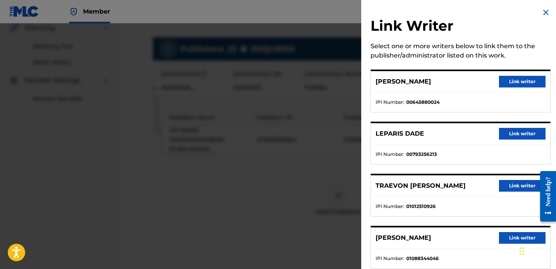 This screenshot has width=556, height=269. What do you see at coordinates (421, 154) in the screenshot?
I see `strong: 00793256213` at bounding box center [421, 154].